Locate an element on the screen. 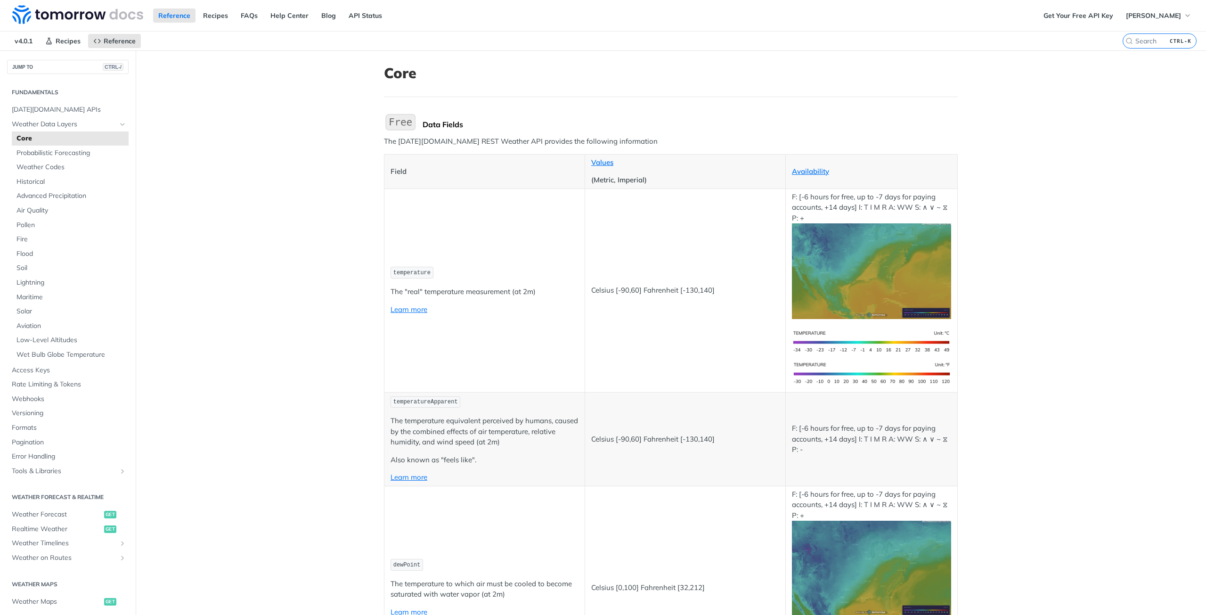  a: Realtime Weatherget is located at coordinates (68, 529).